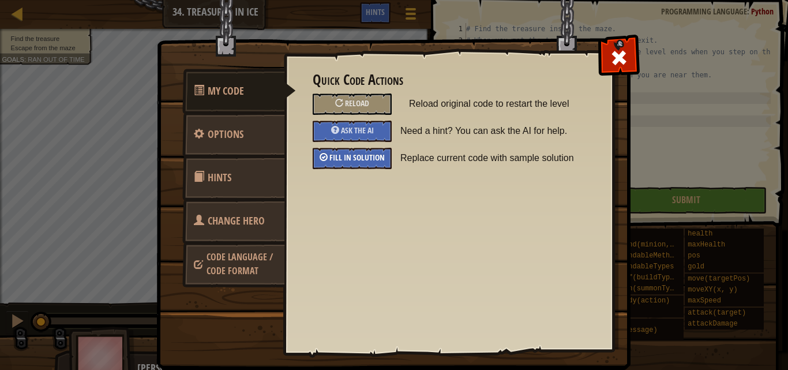 The height and width of the screenshot is (370, 788). What do you see at coordinates (352, 158) in the screenshot?
I see `div: Fill in solution` at bounding box center [352, 158].